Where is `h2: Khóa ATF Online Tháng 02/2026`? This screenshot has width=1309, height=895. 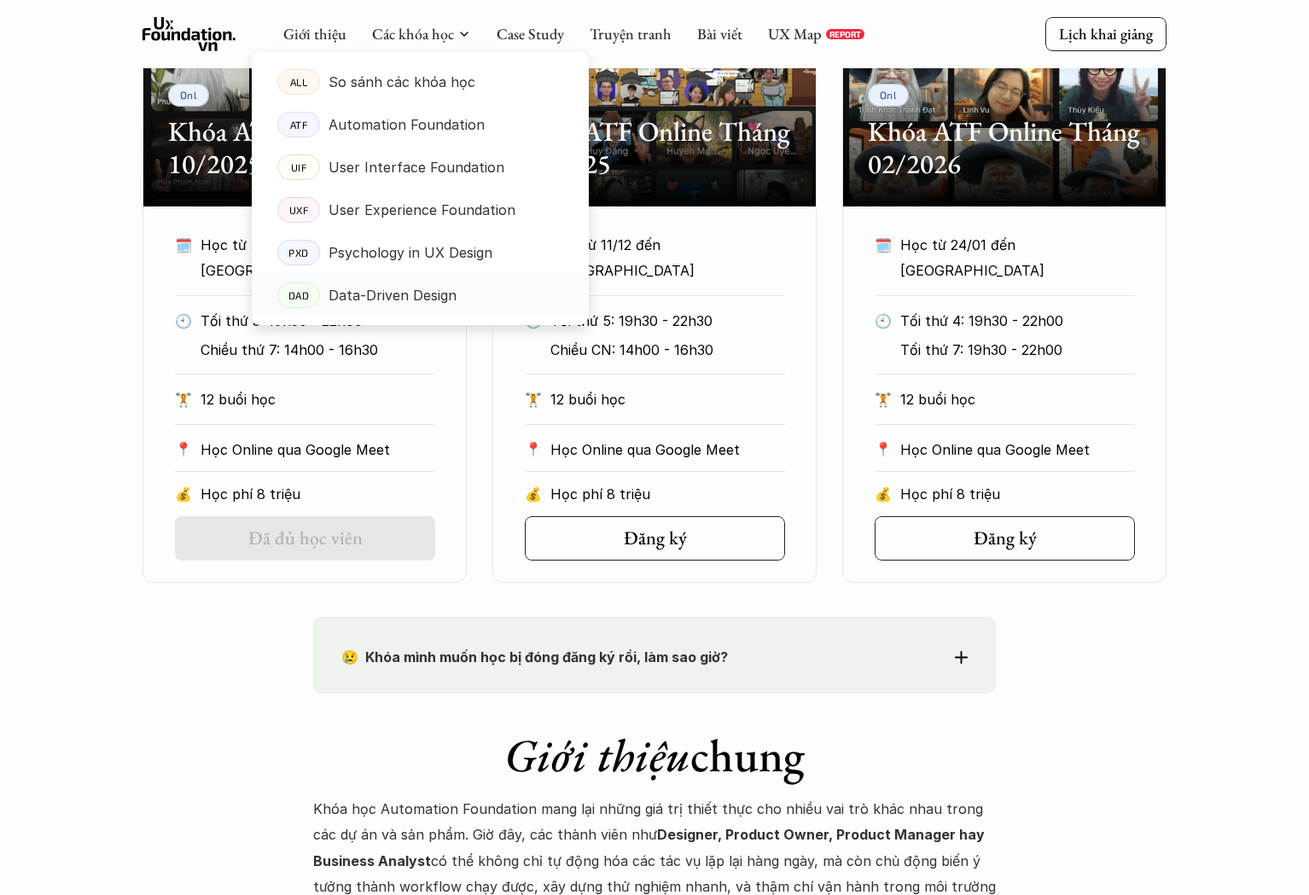 h2: Khóa ATF Online Tháng 02/2026 is located at coordinates (1004, 148).